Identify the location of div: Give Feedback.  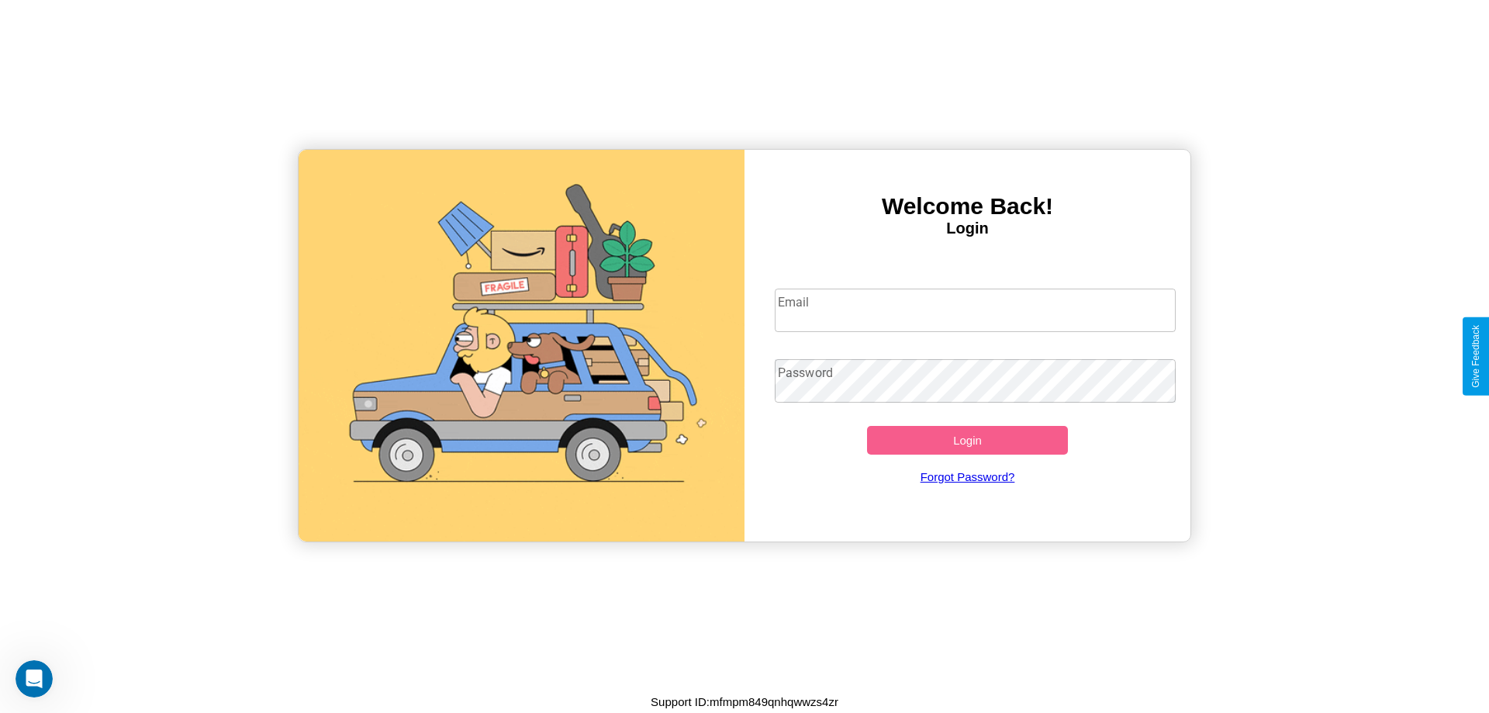
(1476, 356).